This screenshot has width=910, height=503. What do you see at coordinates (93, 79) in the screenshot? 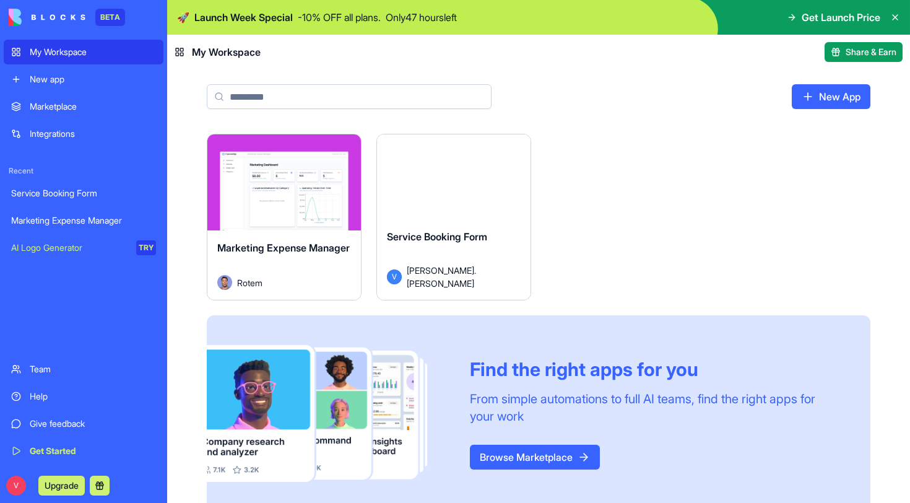
I see `div: New app` at bounding box center [93, 79].